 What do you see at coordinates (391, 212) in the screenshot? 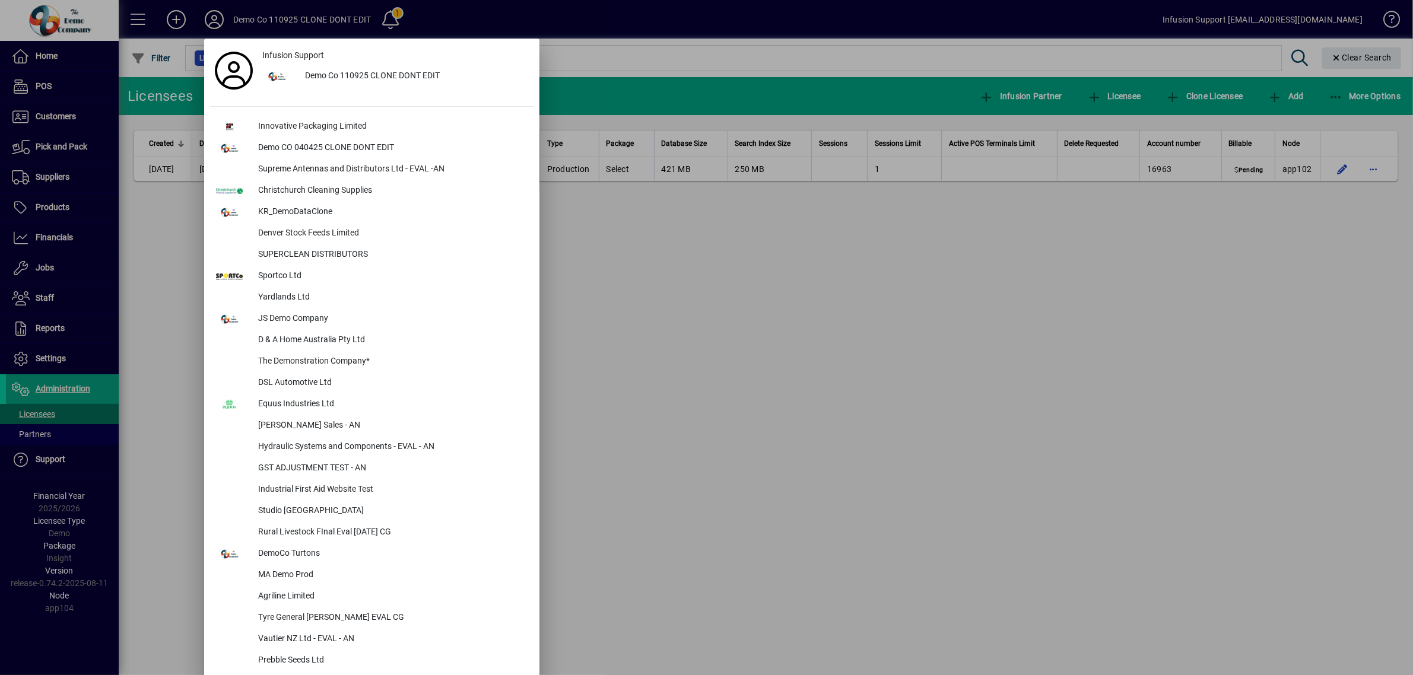
I see `div: KR_DemoDataClone` at bounding box center [391, 212].